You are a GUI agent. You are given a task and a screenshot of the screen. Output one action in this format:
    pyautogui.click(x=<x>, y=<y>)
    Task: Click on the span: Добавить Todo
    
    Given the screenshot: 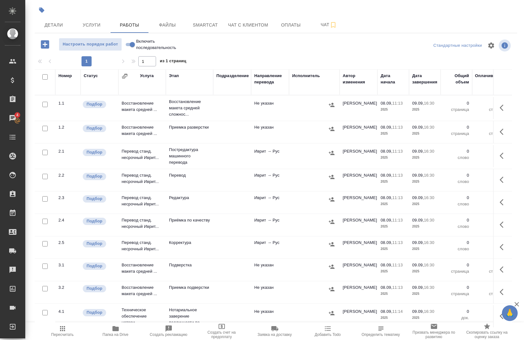 What is the action you would take?
    pyautogui.click(x=327, y=334)
    